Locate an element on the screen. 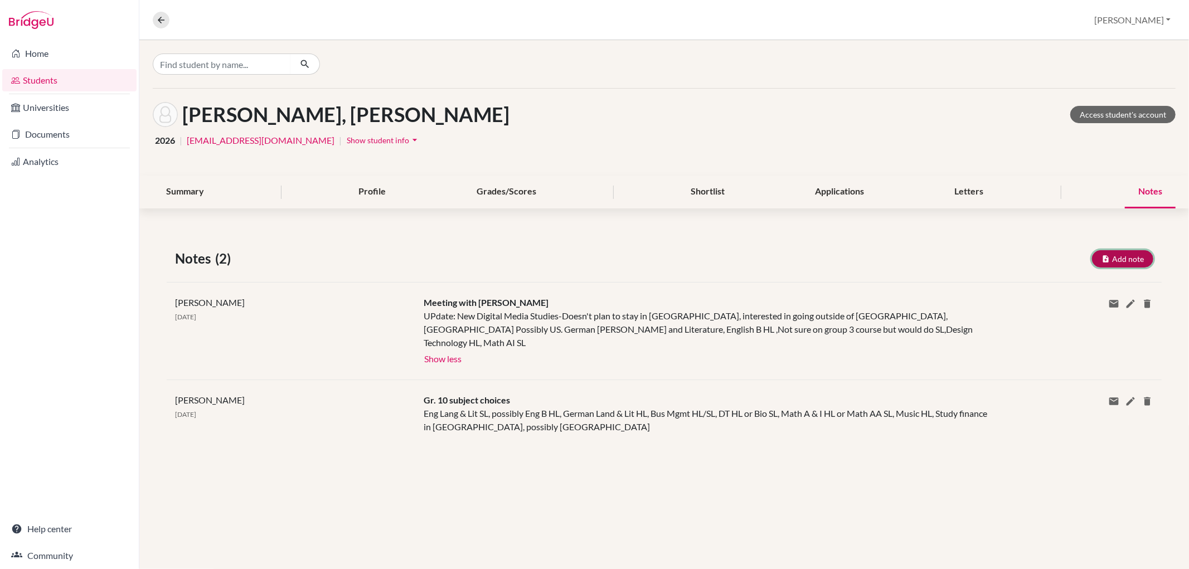 Image resolution: width=1189 pixels, height=569 pixels. a: Access student's account is located at coordinates (1123, 114).